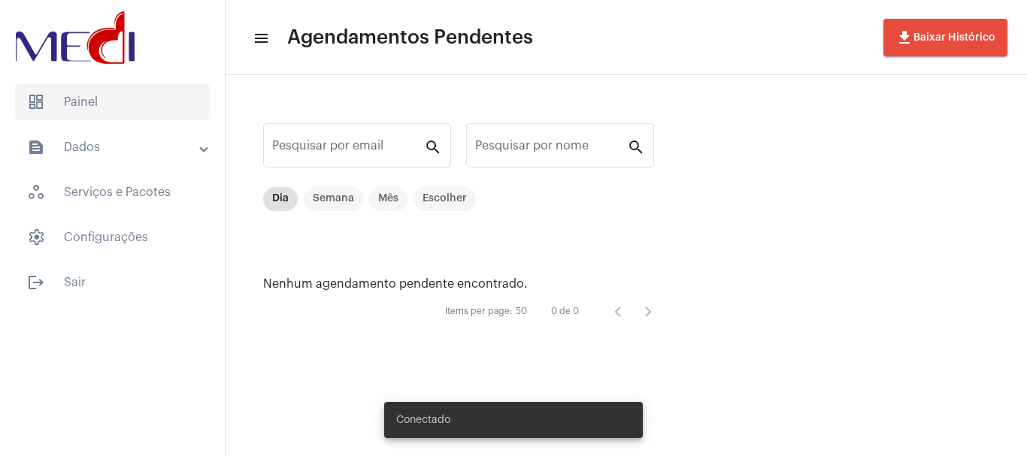  I want to click on img: d3a1b5fa-500b-b90f-5a1c-719c20e9830b.png, so click(75, 38).